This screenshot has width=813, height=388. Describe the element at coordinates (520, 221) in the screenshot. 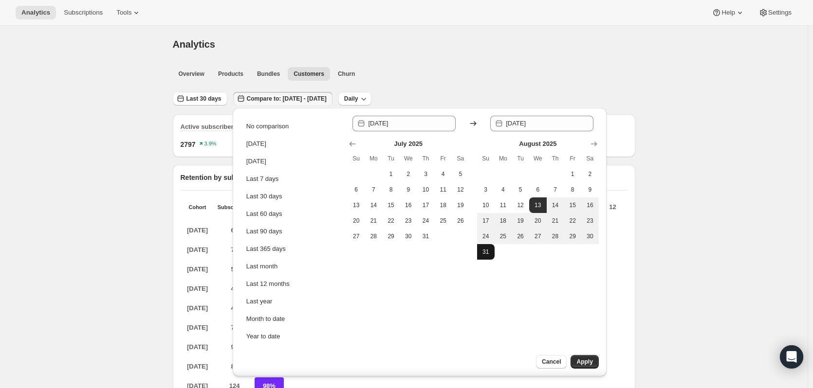

I see `button: Tuesday August 19 2025` at that location.